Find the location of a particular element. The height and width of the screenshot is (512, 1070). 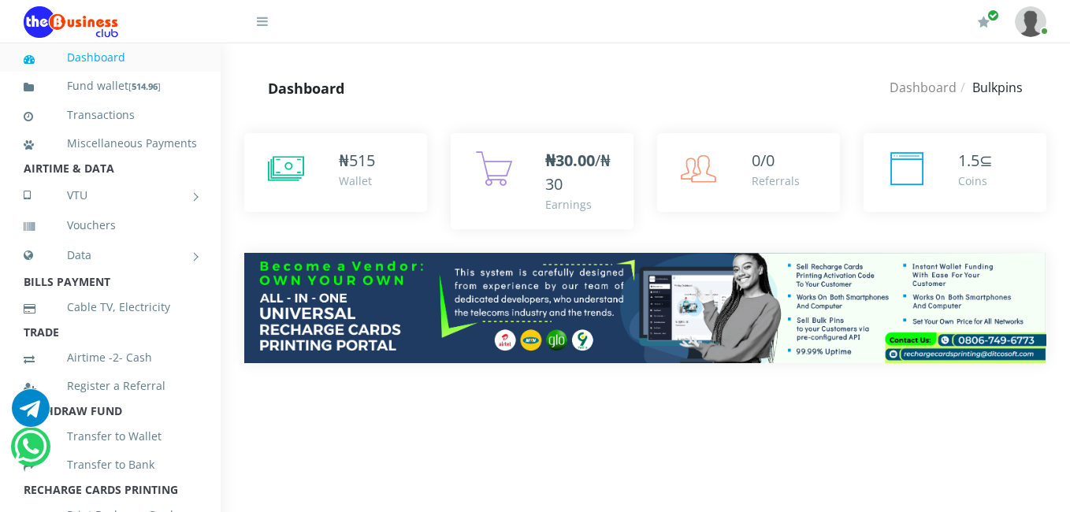

a: Cable TV, Electricity is located at coordinates (110, 307).